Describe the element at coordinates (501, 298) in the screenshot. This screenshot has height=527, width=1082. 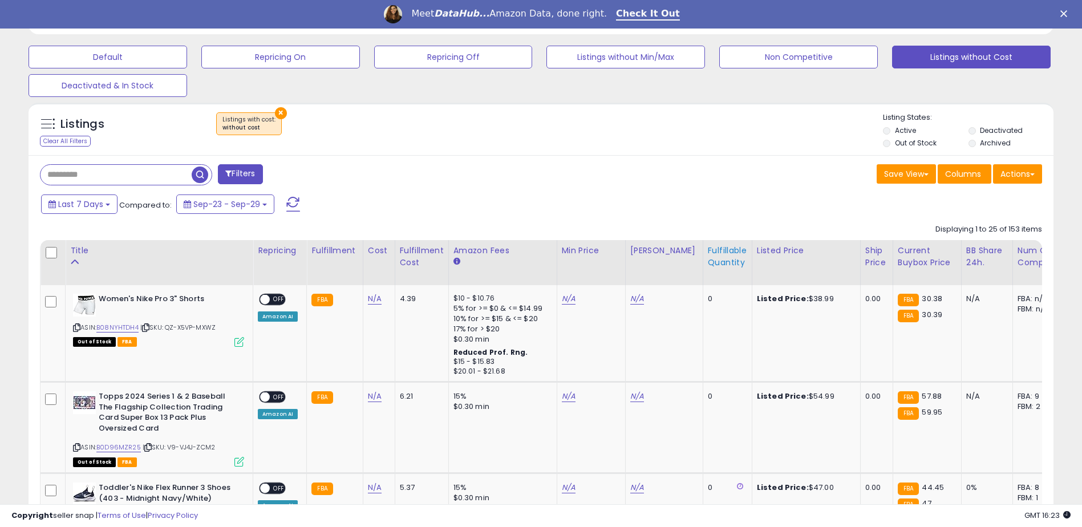
I see `div: $10 - $10.76` at that location.